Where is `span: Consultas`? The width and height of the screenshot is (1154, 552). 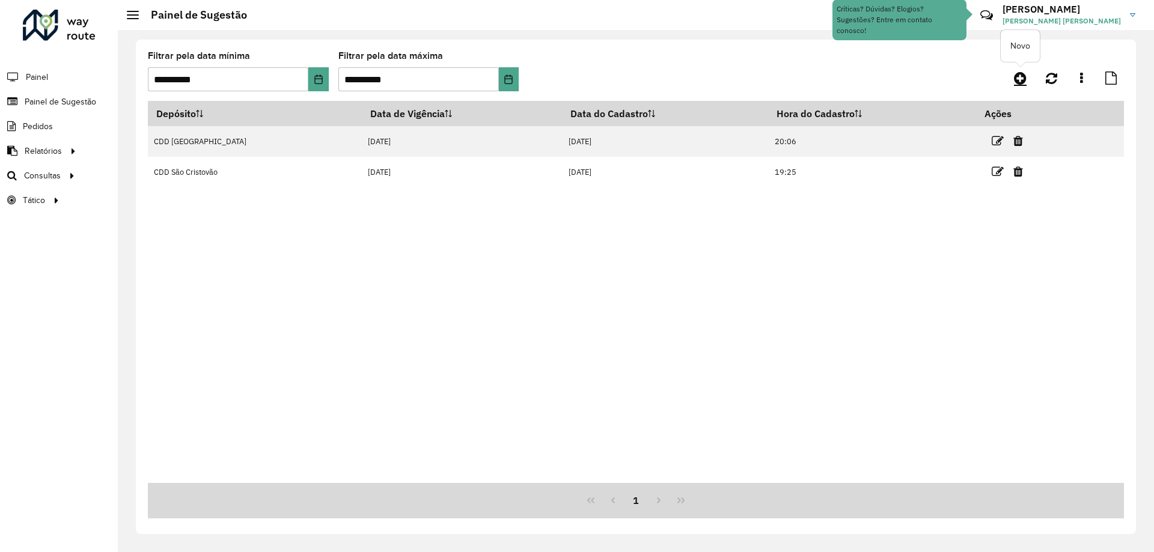
span: Consultas is located at coordinates (42, 175).